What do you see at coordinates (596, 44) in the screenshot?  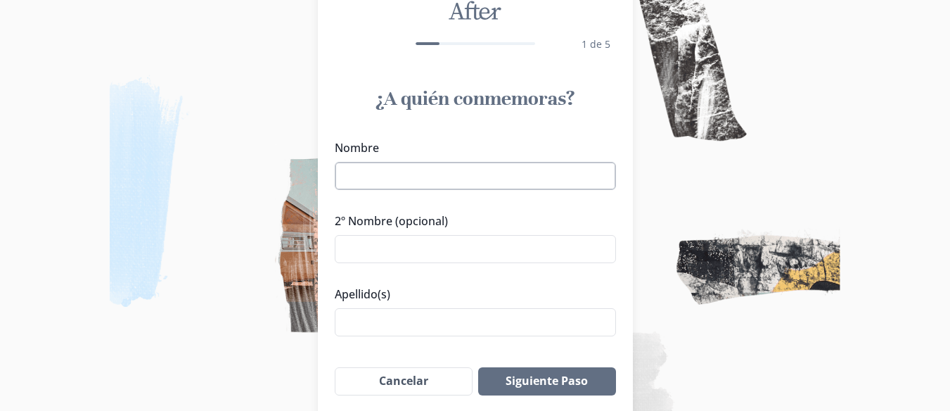 I see `span: 1 de 5` at bounding box center [596, 44].